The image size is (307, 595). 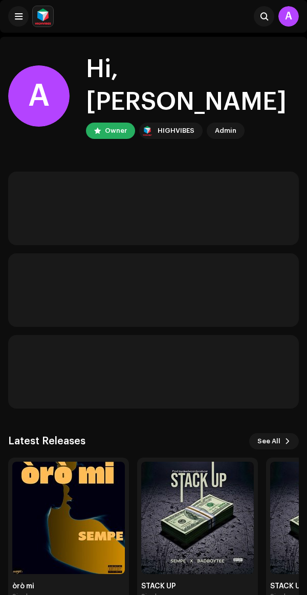 What do you see at coordinates (46, 441) in the screenshot?
I see `h3: Latest Releases` at bounding box center [46, 441].